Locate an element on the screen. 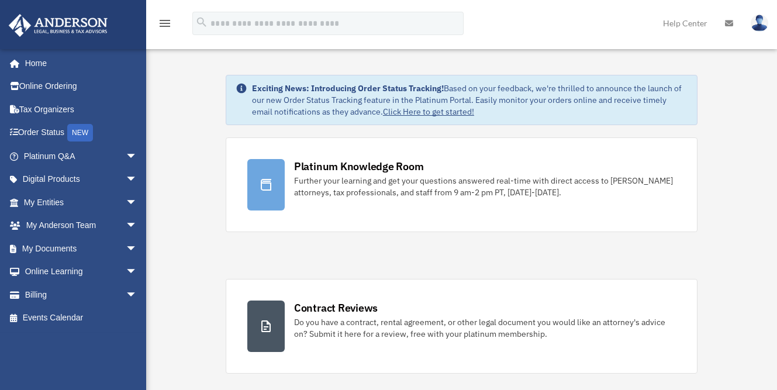 The width and height of the screenshot is (777, 390). a: Events Calendar is located at coordinates (81, 318).